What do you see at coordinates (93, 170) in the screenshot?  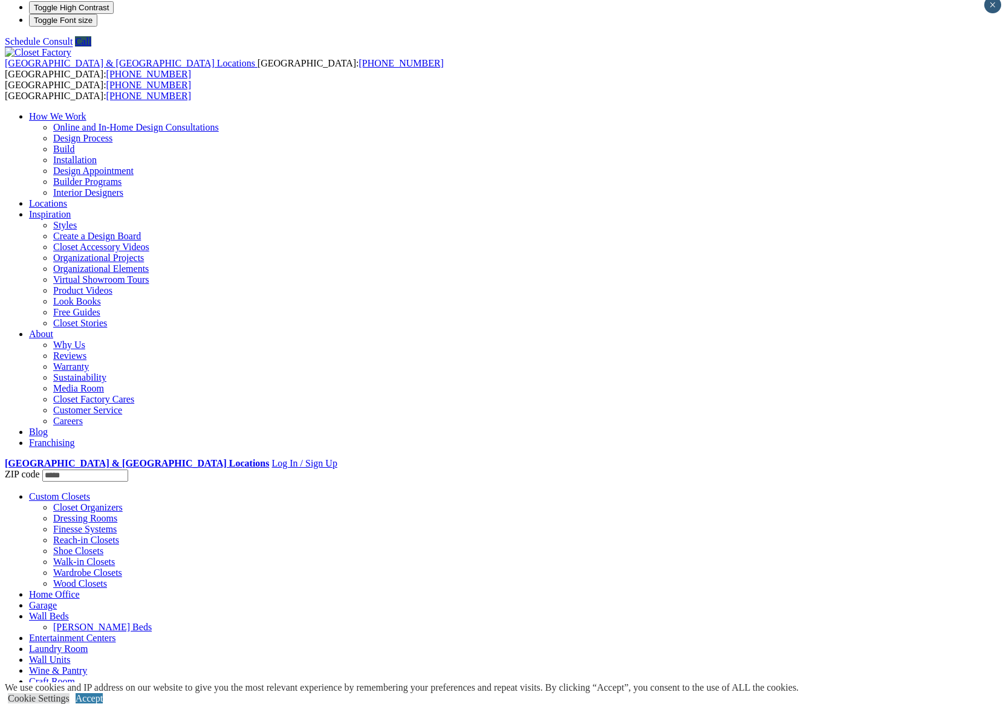 I see `a: Design Appointment` at bounding box center [93, 170].